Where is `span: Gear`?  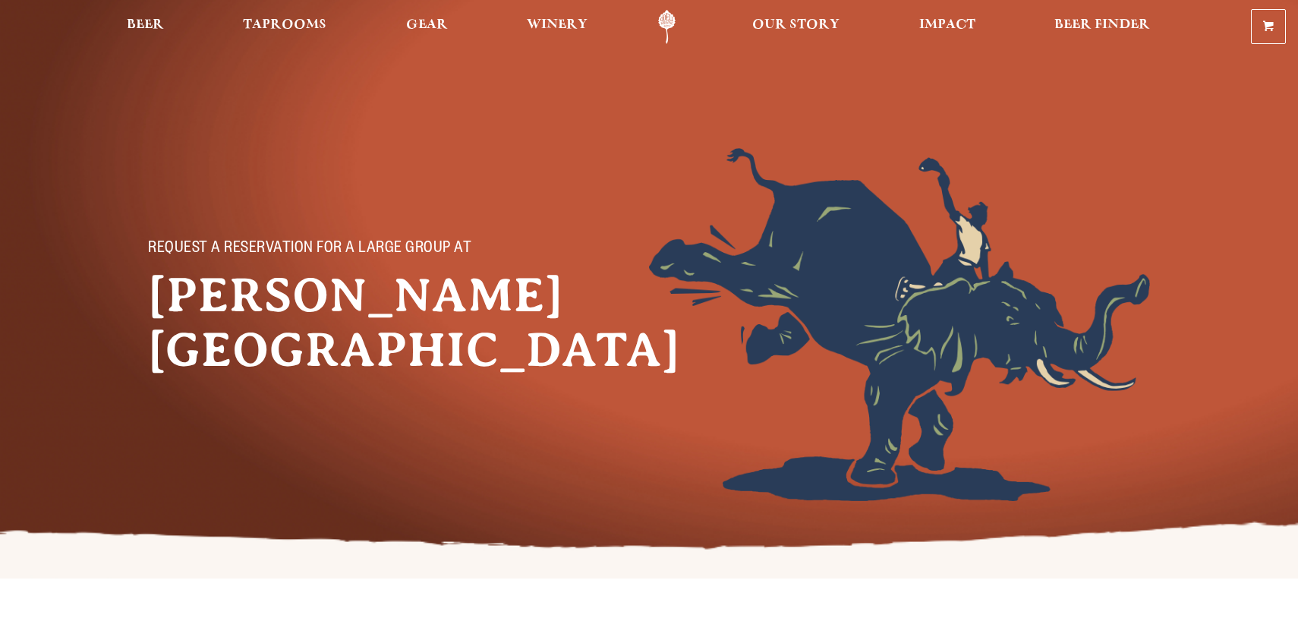 span: Gear is located at coordinates (427, 25).